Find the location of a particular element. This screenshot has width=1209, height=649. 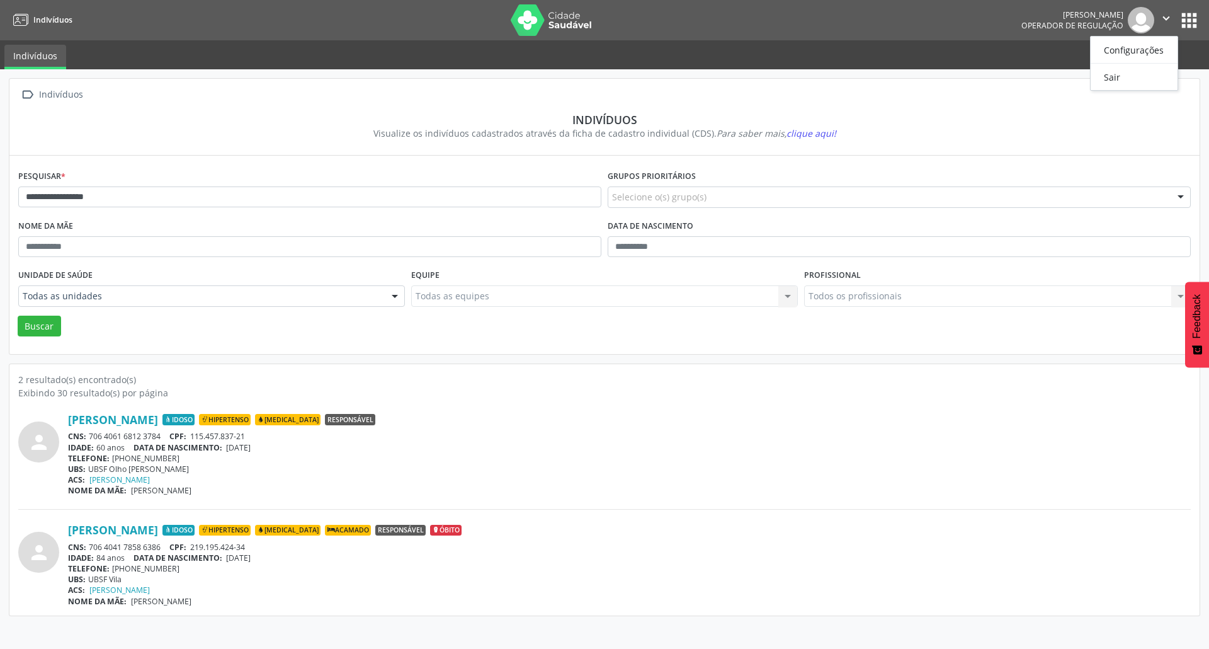

a: Sair is located at coordinates (1134, 77).